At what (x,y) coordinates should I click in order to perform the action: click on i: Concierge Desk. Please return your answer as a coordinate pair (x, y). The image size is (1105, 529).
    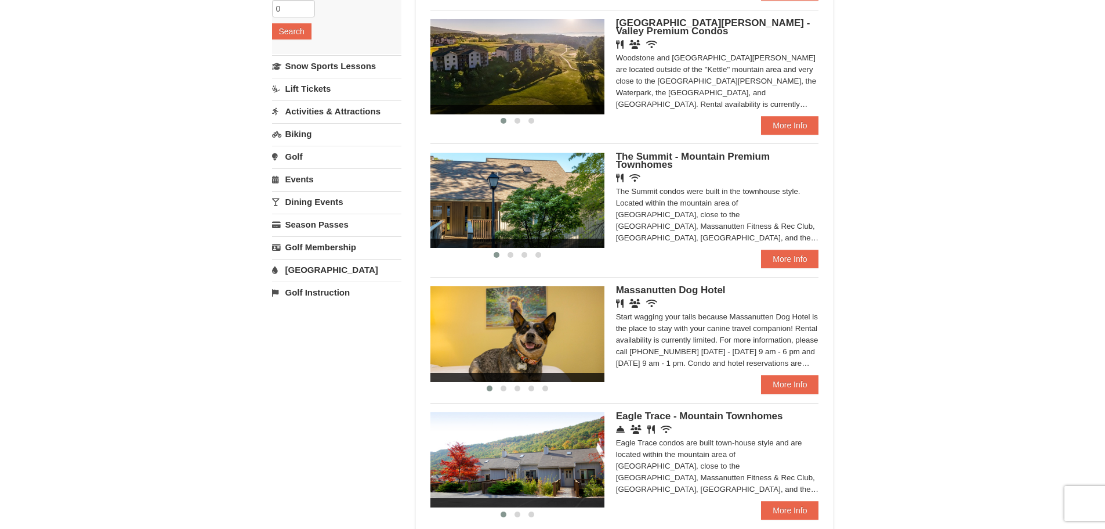
    Looking at the image, I should click on (620, 429).